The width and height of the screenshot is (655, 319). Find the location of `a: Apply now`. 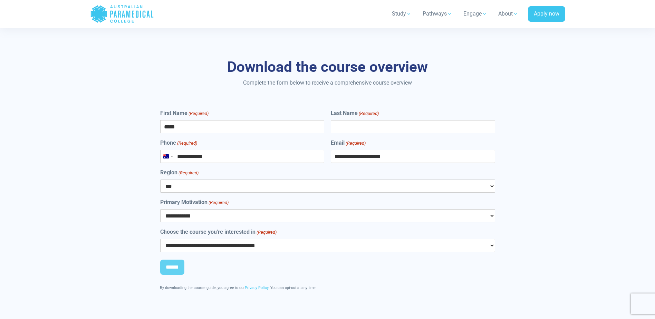

a: Apply now is located at coordinates (547, 14).